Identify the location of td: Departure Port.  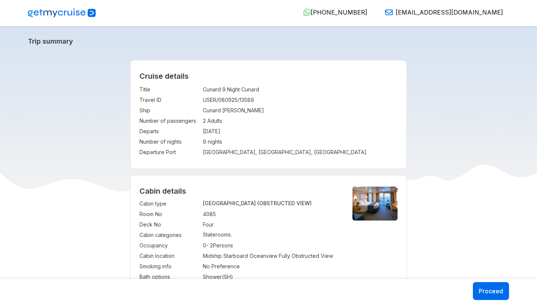
(169, 152).